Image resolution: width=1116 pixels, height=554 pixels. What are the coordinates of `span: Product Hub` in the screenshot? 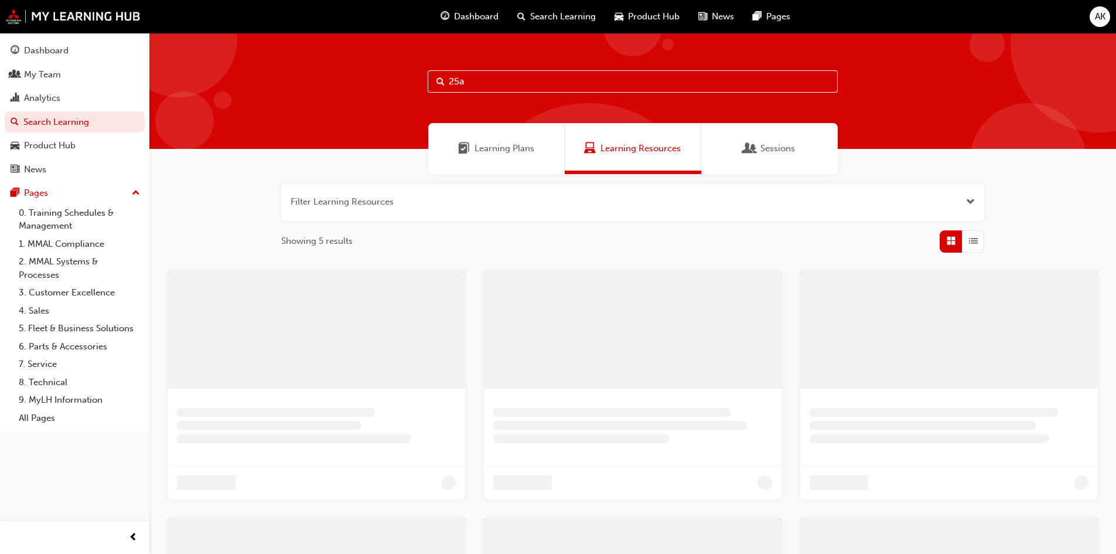 It's located at (654, 16).